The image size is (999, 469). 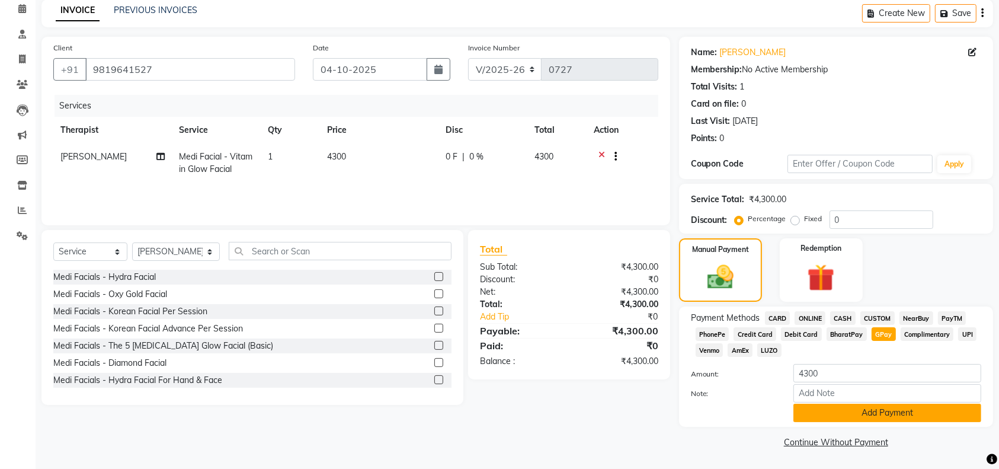 I want to click on div: 1, so click(x=742, y=87).